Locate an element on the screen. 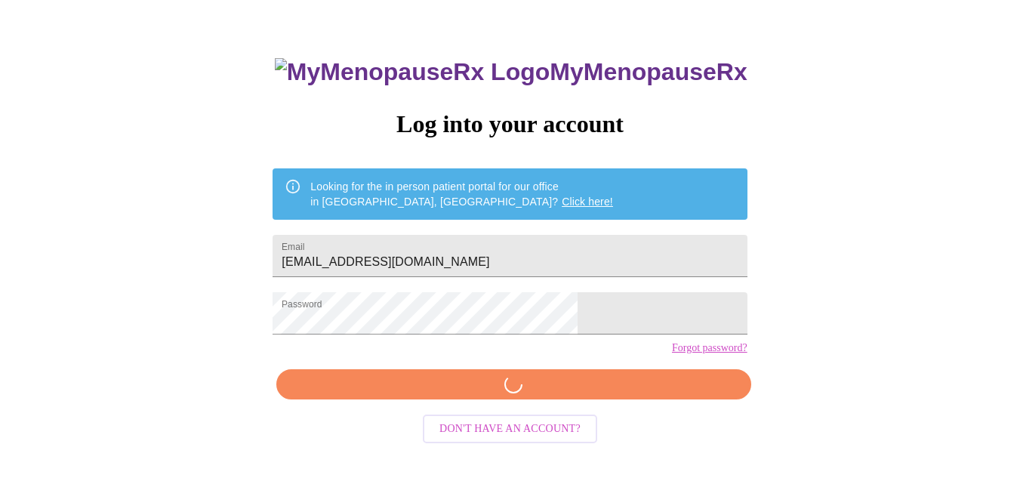 This screenshot has width=1020, height=478. a: Click here! is located at coordinates (587, 202).